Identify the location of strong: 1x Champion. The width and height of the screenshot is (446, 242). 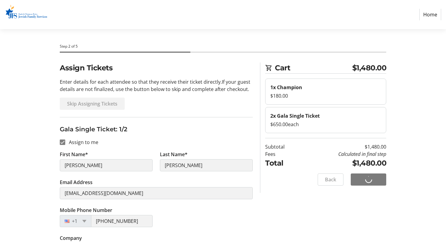
(286, 87).